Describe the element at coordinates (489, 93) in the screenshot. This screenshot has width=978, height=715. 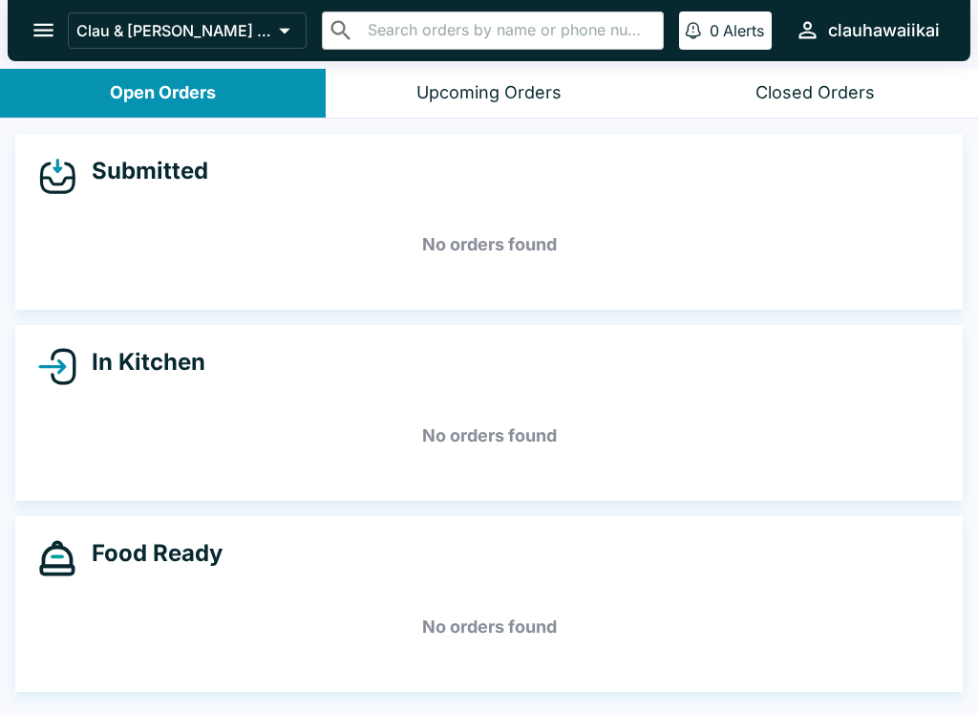
I see `div: Upcoming Orders` at that location.